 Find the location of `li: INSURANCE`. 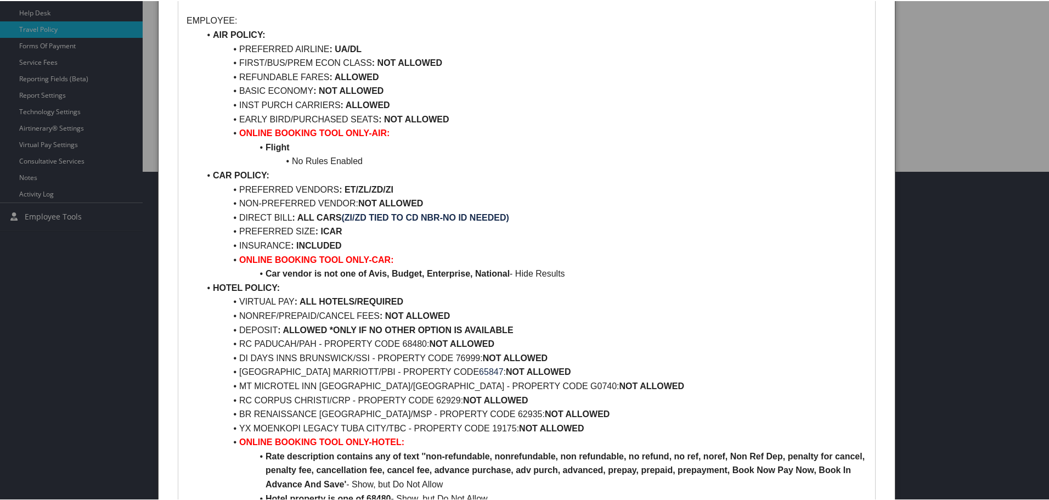

li: INSURANCE is located at coordinates (533, 245).